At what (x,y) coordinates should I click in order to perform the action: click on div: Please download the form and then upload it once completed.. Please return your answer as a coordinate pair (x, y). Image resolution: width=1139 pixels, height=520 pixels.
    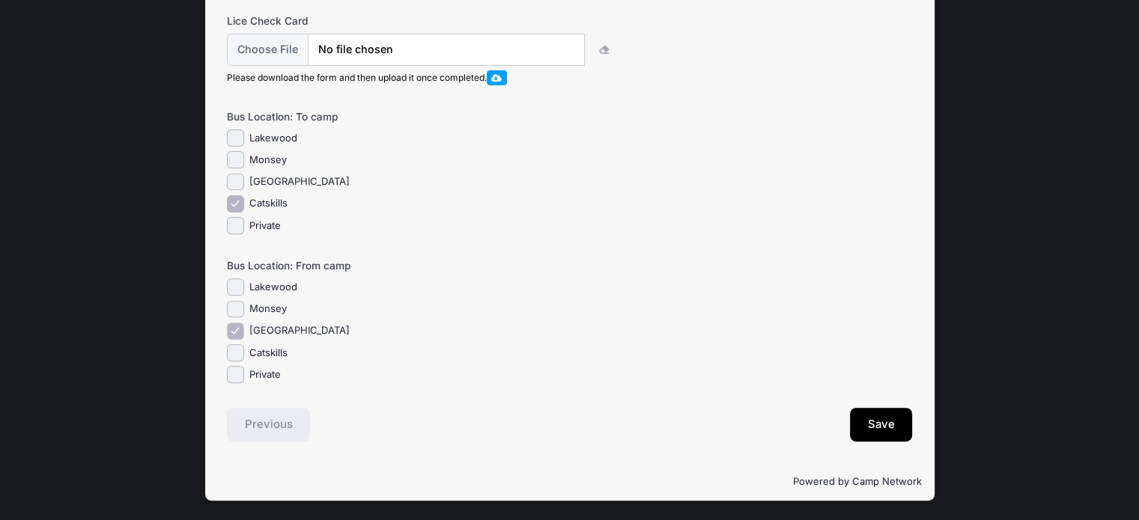
    Looking at the image, I should click on (427, 77).